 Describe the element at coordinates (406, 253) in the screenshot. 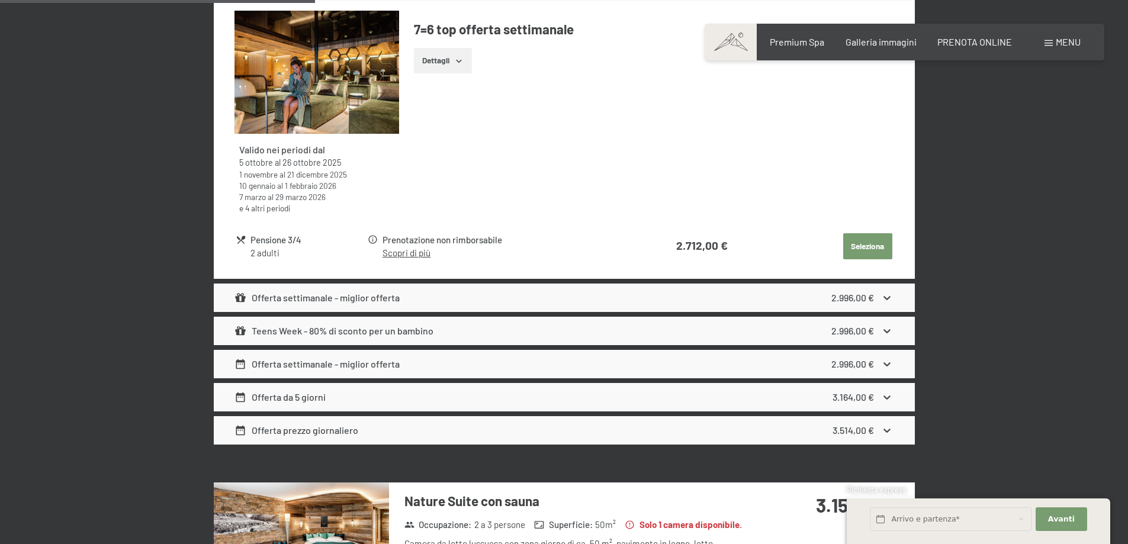

I see `a: Scopri di più` at that location.